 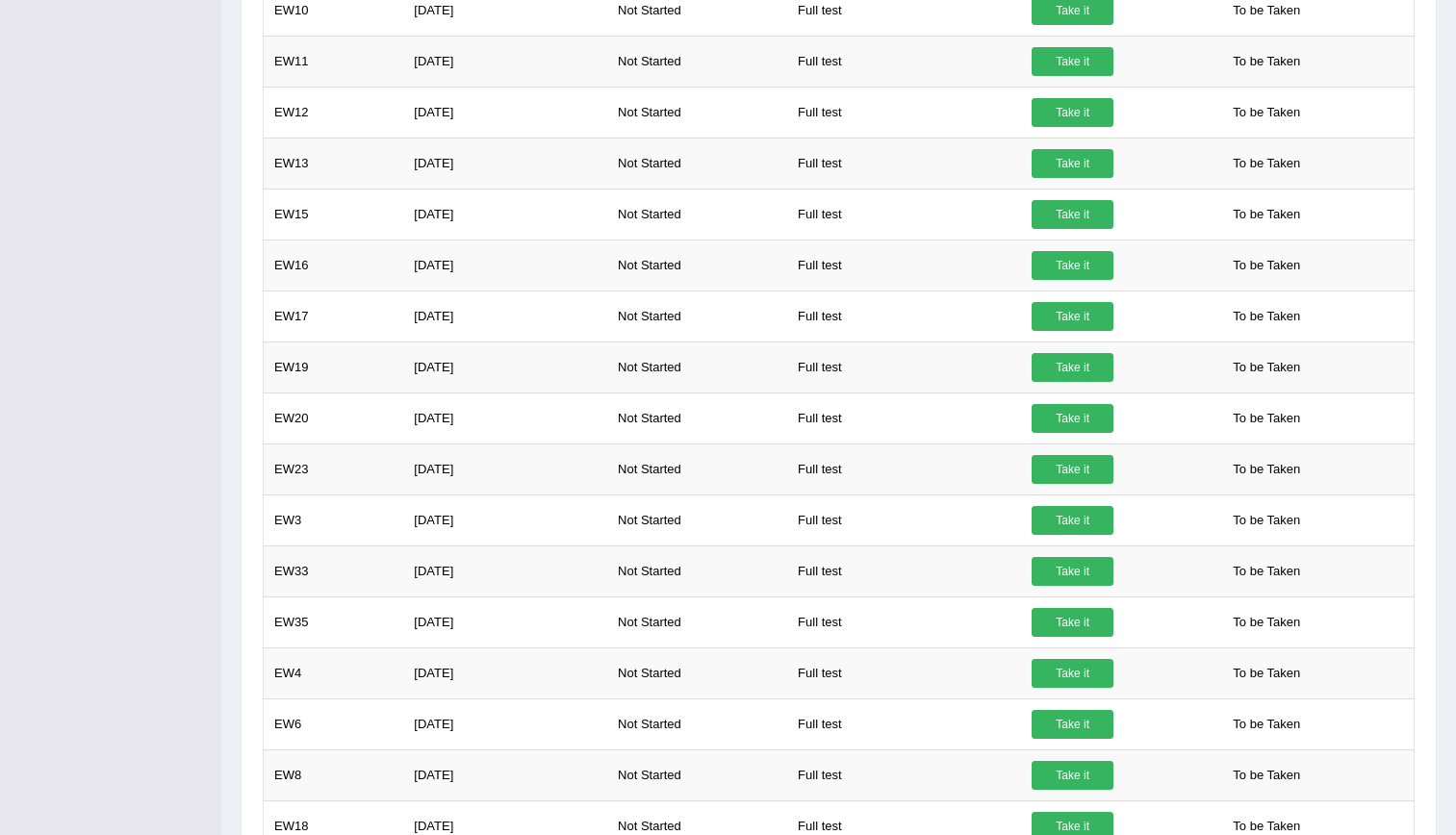 I want to click on td: EW12, so click(x=334, y=112).